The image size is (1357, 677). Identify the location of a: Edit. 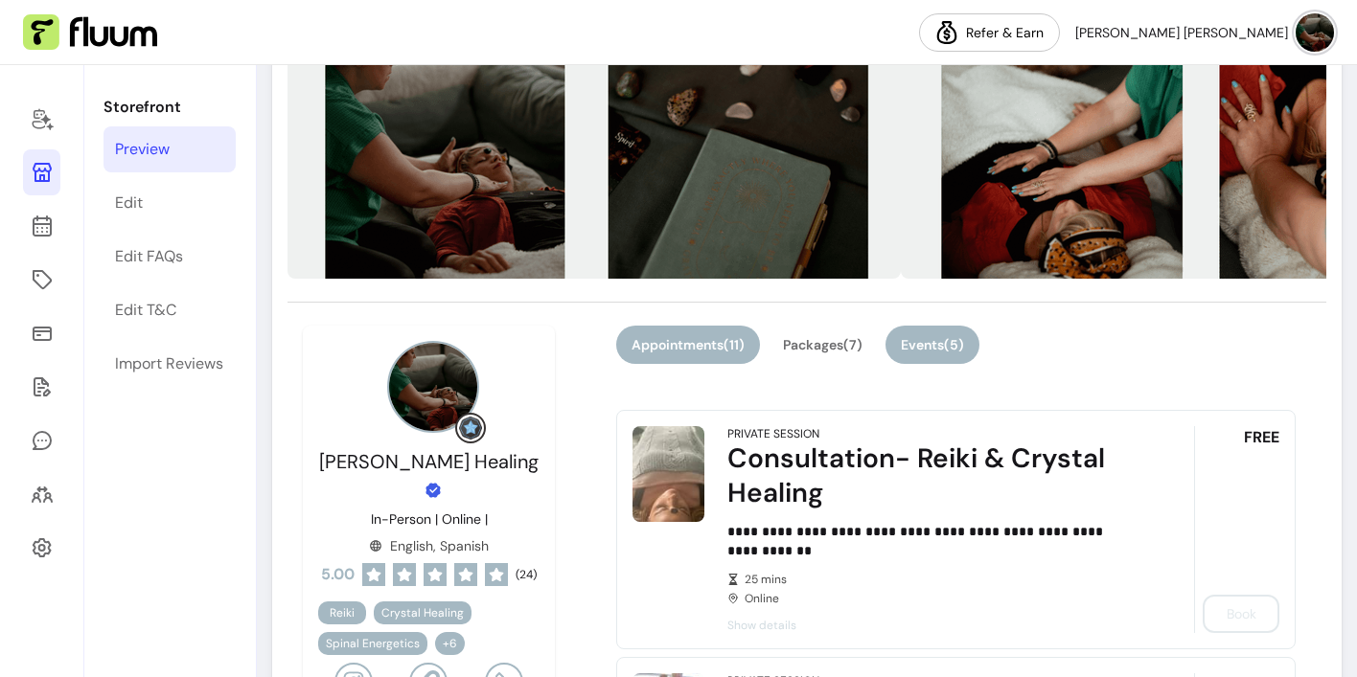
(170, 203).